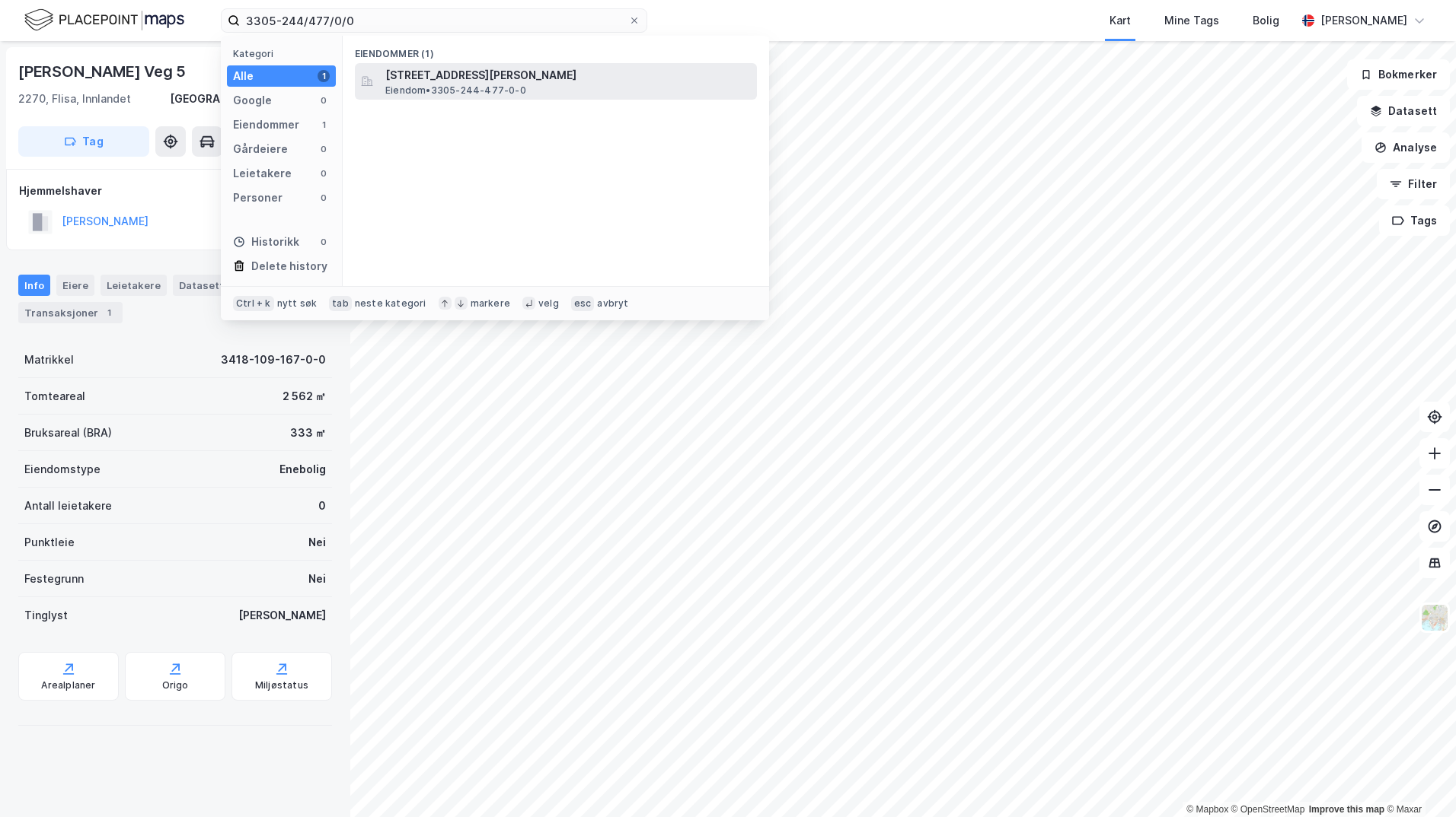 The height and width of the screenshot is (817, 1456). Describe the element at coordinates (548, 303) in the screenshot. I see `div: velg` at that location.